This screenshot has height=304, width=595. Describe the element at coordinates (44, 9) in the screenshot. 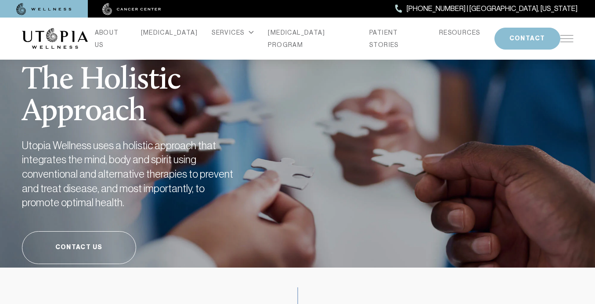

I see `img: wellness` at that location.